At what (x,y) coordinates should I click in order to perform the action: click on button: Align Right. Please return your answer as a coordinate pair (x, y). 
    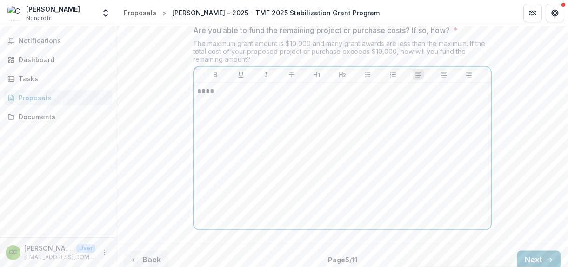
    Looking at the image, I should click on (469, 75).